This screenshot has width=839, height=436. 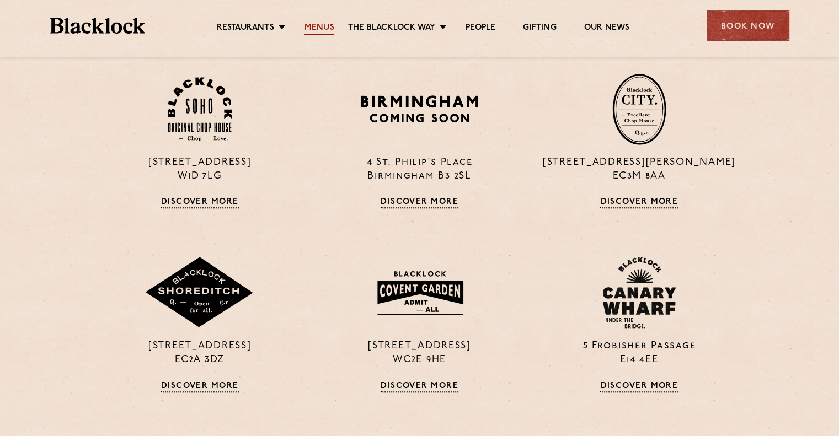 What do you see at coordinates (540, 29) in the screenshot?
I see `a: Gifting` at bounding box center [540, 29].